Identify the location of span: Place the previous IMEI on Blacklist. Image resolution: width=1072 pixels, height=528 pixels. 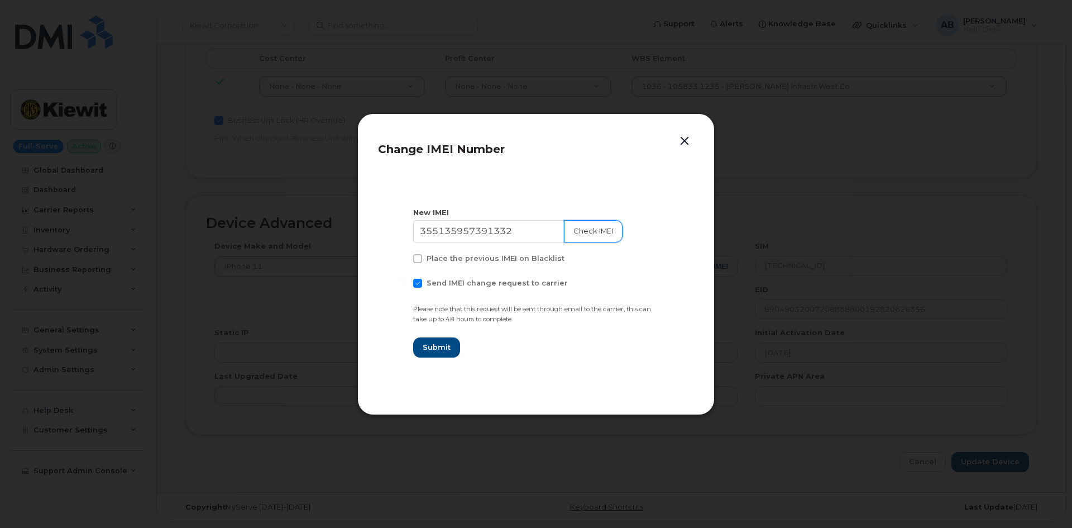
(495, 258).